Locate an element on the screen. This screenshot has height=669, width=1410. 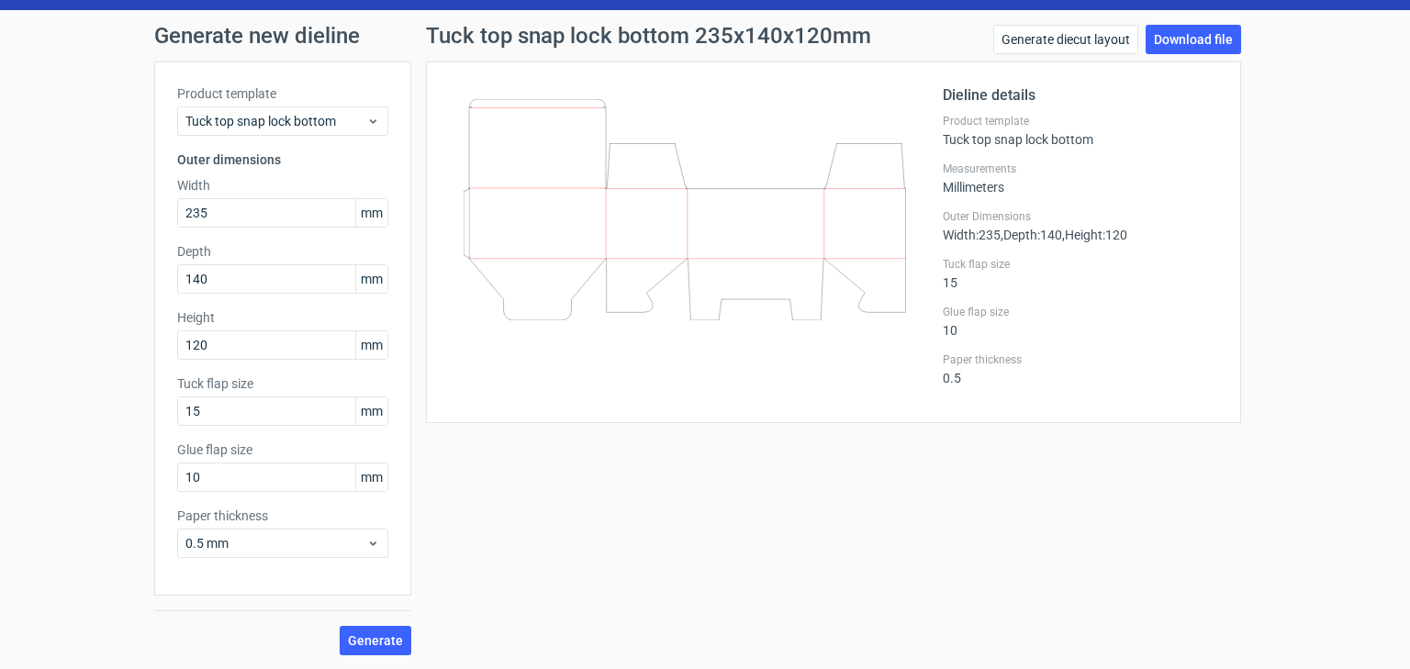
h3: Outer dimensions is located at coordinates (283, 160).